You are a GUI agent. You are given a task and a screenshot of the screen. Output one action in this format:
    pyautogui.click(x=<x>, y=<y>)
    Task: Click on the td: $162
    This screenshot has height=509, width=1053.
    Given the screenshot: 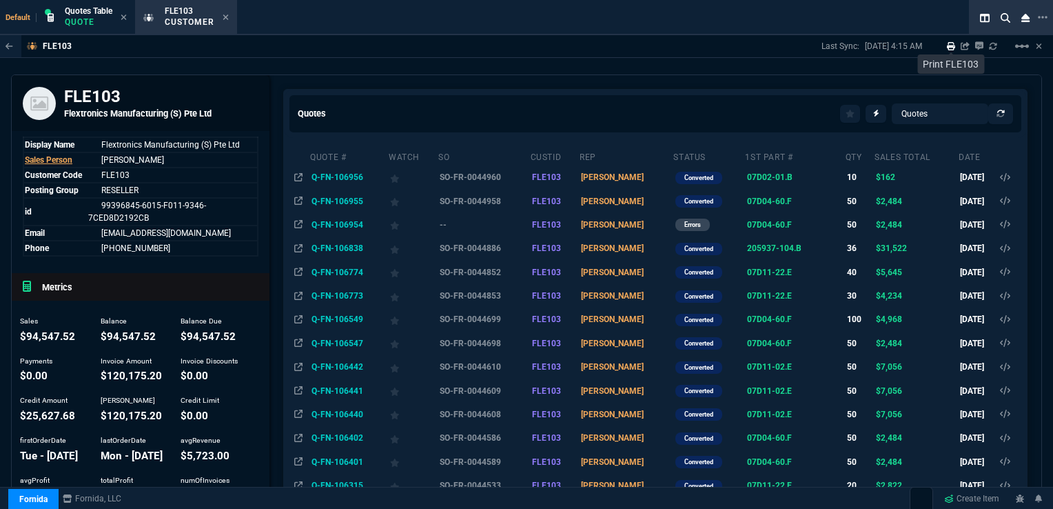 What is the action you would take?
    pyautogui.click(x=916, y=177)
    